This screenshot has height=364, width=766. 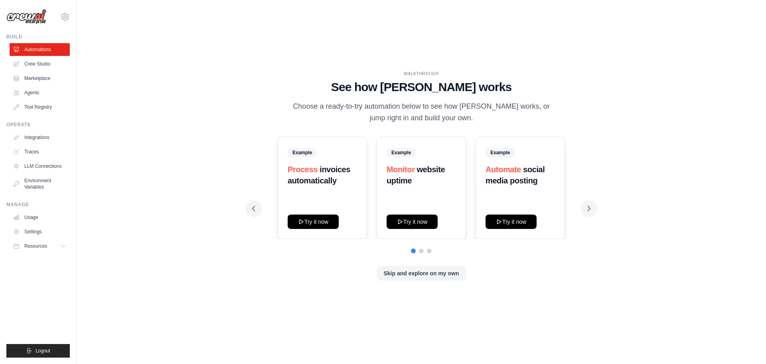 What do you see at coordinates (40, 107) in the screenshot?
I see `a: Tool Registry` at bounding box center [40, 107].